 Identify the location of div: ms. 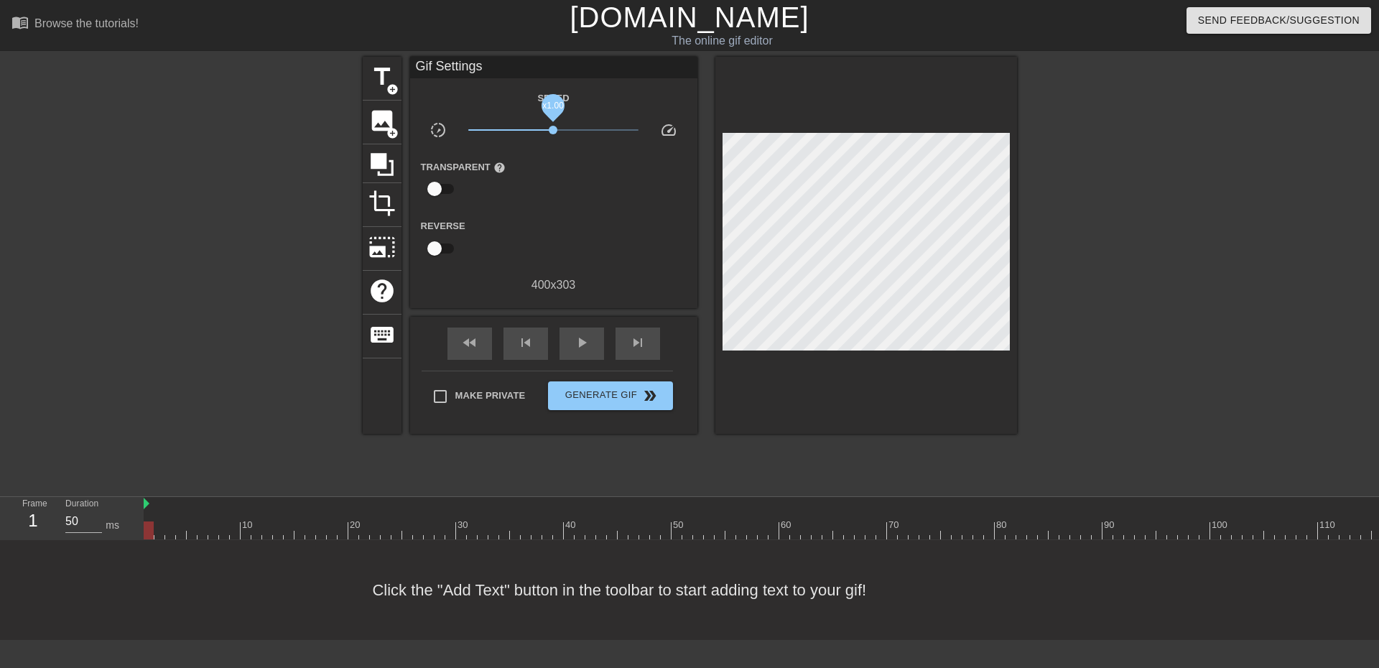
(112, 525).